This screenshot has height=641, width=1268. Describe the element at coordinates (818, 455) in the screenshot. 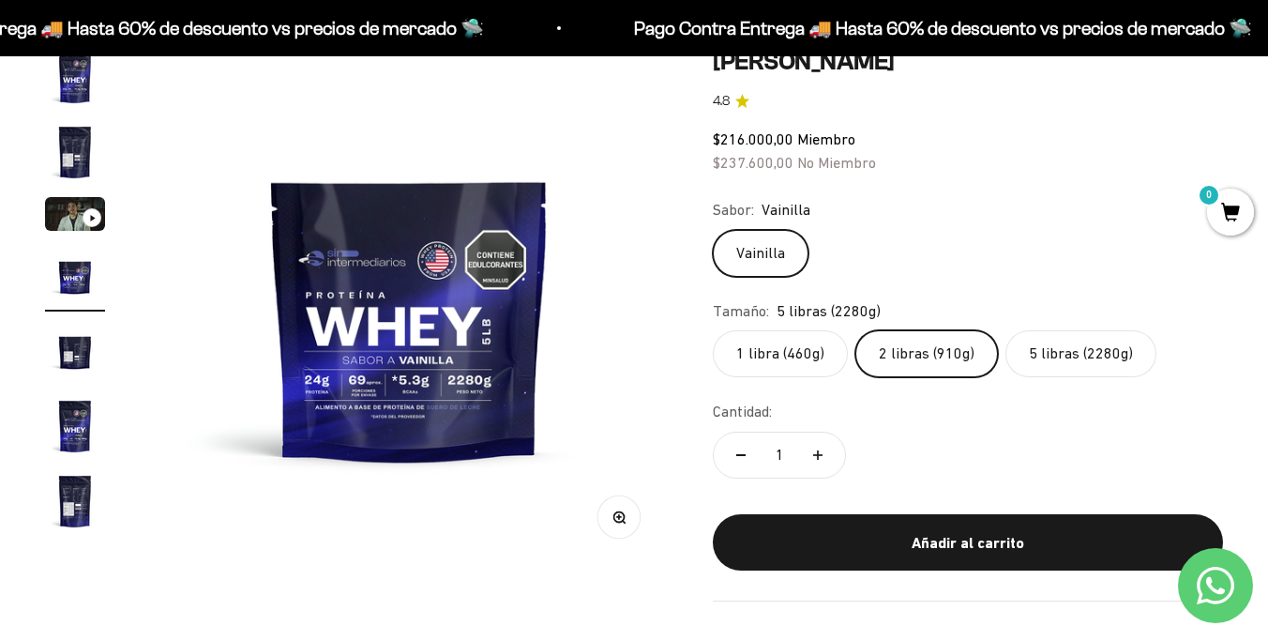

I see `button: Aumentar cantidad` at that location.